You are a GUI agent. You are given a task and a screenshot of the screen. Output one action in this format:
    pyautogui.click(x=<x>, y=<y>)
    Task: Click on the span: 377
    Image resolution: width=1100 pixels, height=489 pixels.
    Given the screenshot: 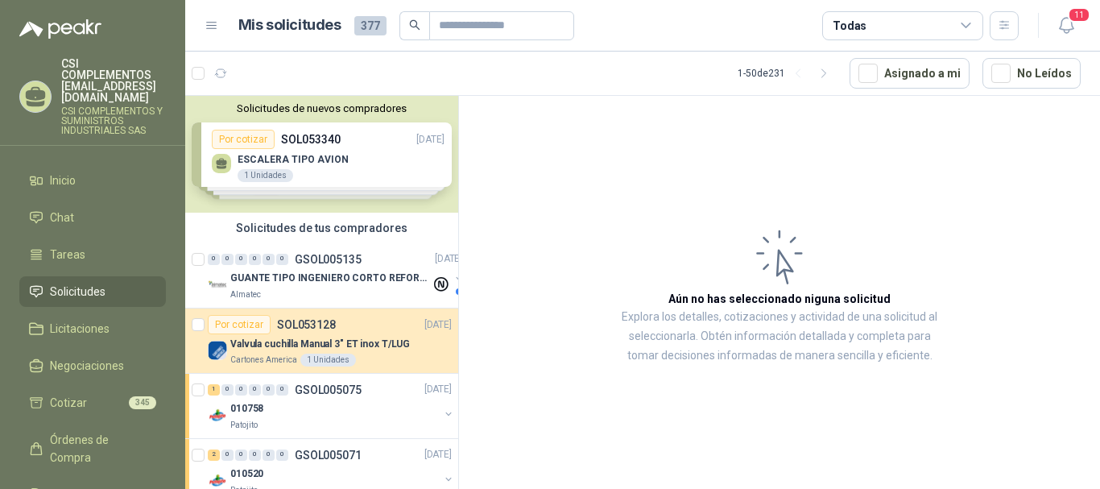 What is the action you would take?
    pyautogui.click(x=371, y=26)
    